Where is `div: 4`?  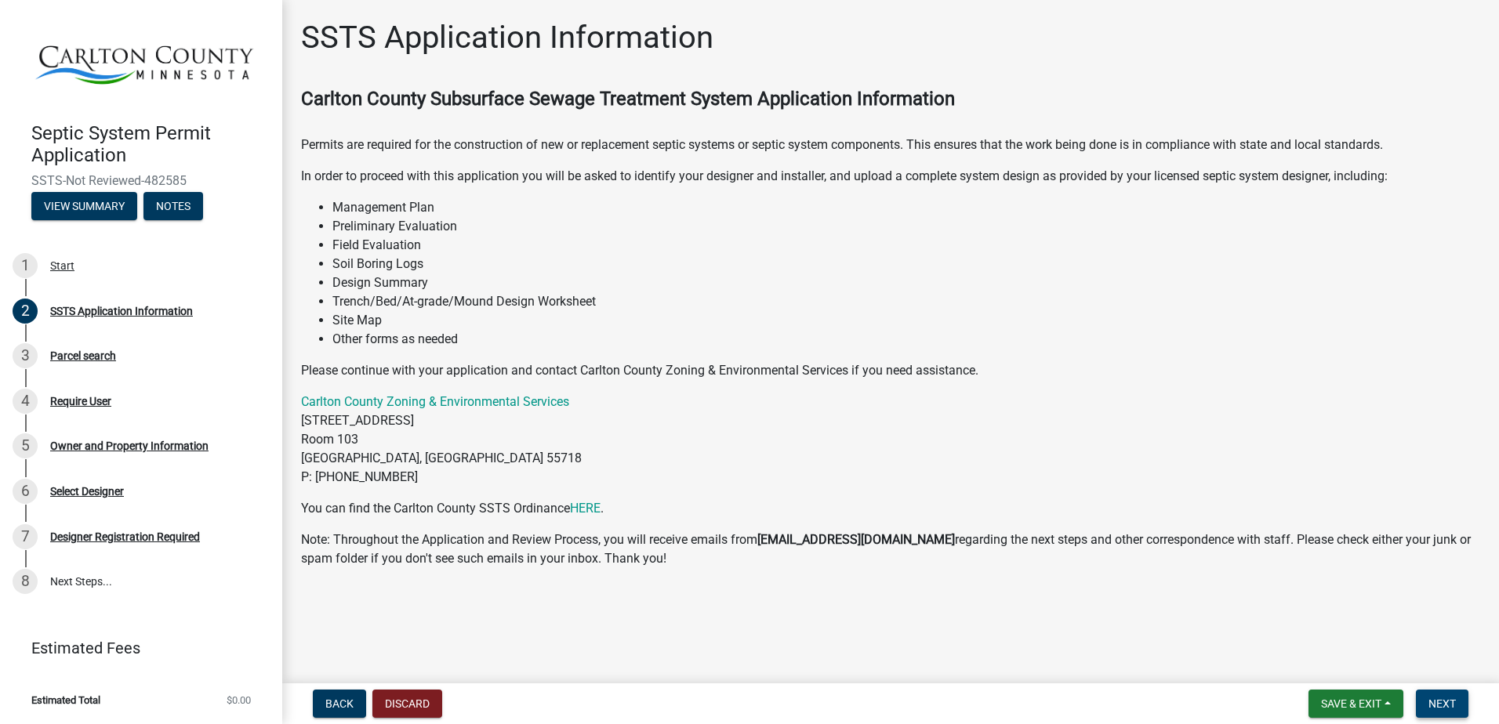 div: 4 is located at coordinates (25, 401).